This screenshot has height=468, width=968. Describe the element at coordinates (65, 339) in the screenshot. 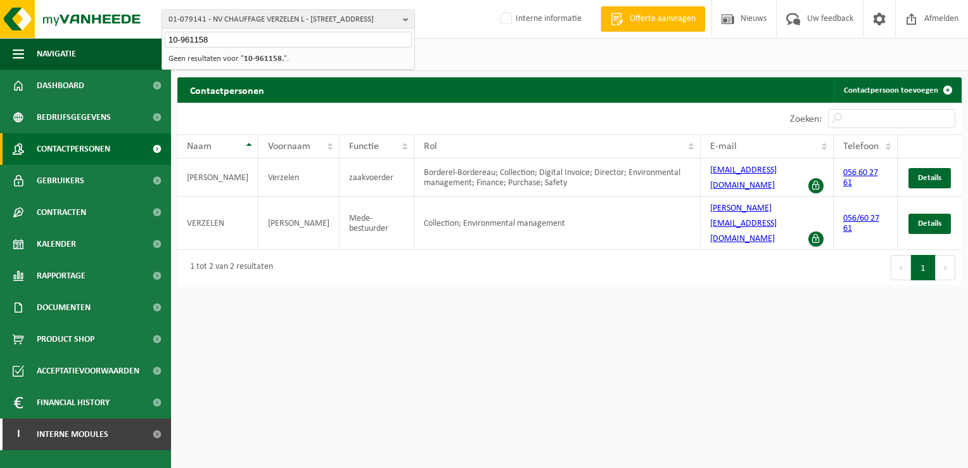

I see `span: Product Shop` at that location.